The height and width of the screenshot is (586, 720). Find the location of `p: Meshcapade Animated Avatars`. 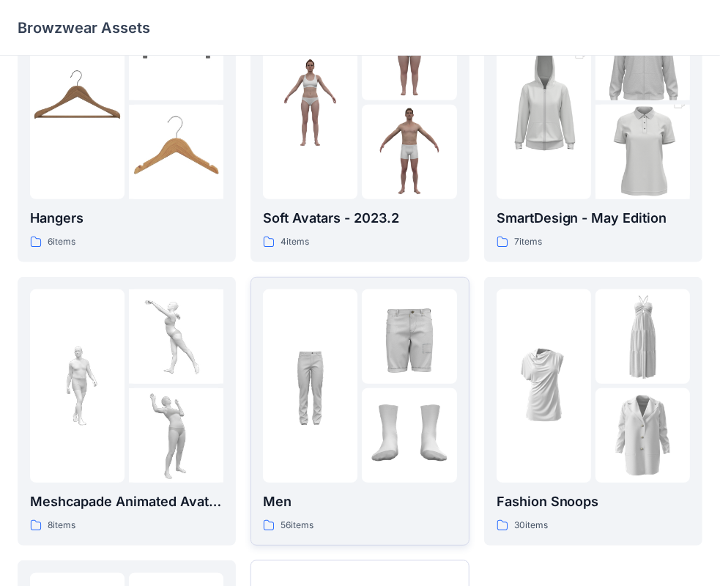

p: Meshcapade Animated Avatars is located at coordinates (127, 501).